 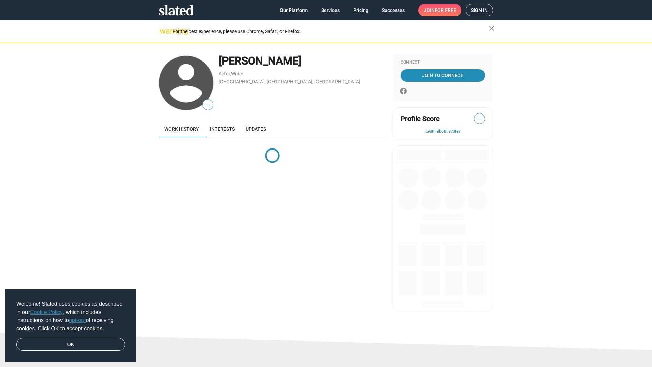 What do you see at coordinates (443, 131) in the screenshot?
I see `button: Learn about scores` at bounding box center [443, 131].